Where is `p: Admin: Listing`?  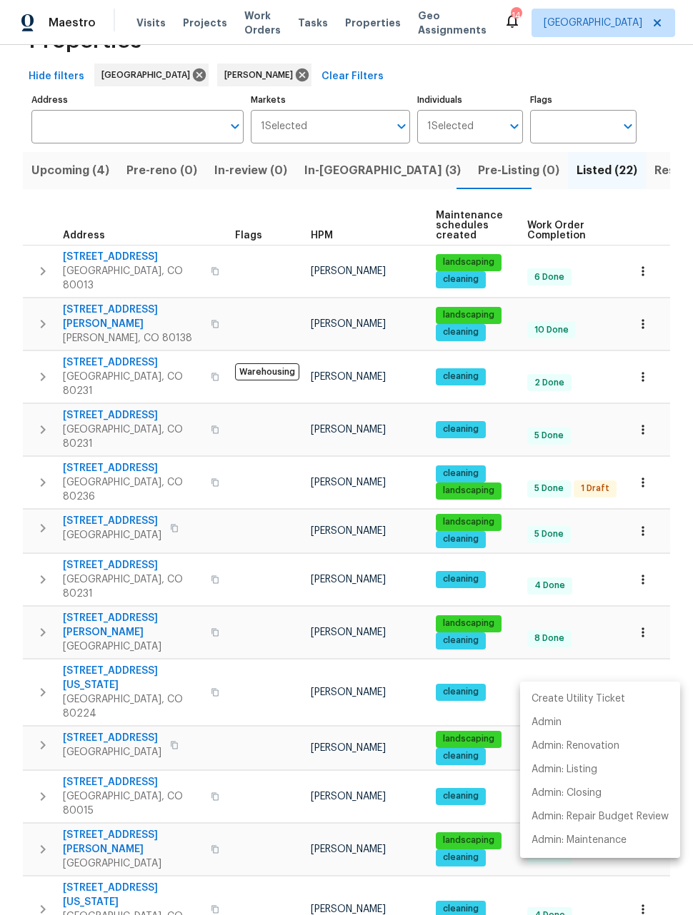
p: Admin: Listing is located at coordinates (564, 770).